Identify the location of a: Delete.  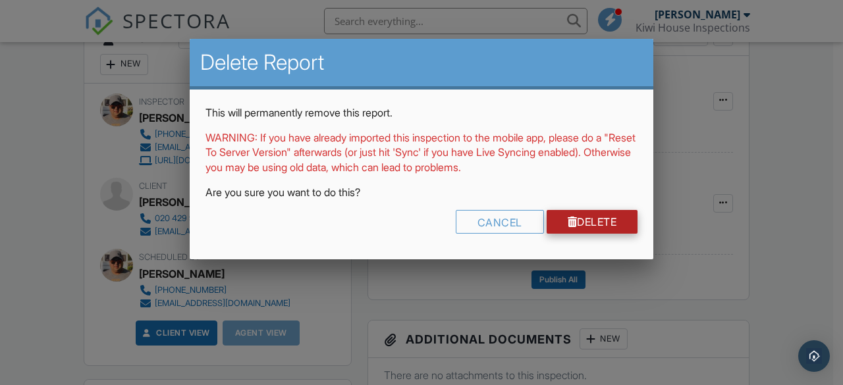
(592, 222).